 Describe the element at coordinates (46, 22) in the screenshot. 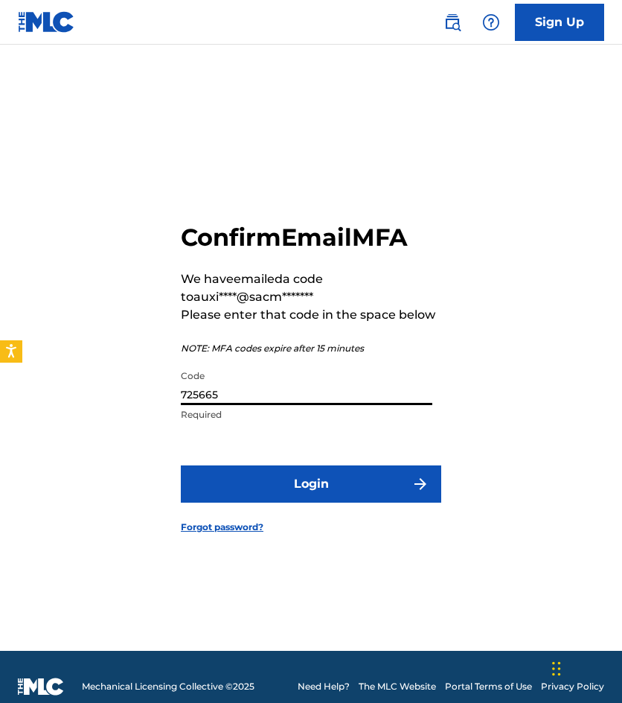

I see `img: MLC Logo` at that location.